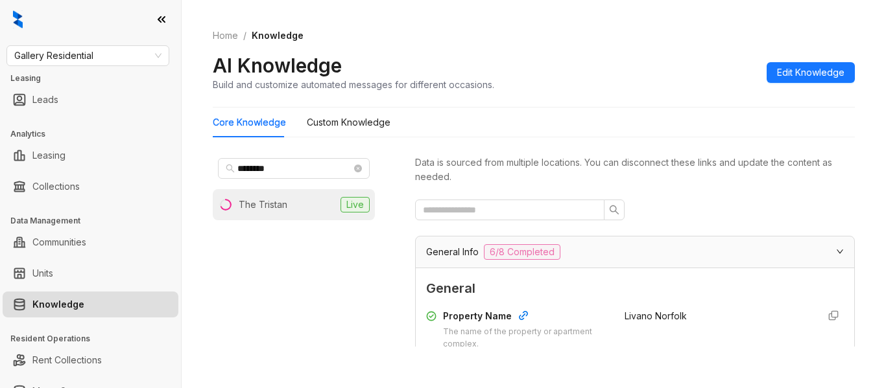 This screenshot has width=886, height=388. I want to click on span: close-circle, so click(358, 169).